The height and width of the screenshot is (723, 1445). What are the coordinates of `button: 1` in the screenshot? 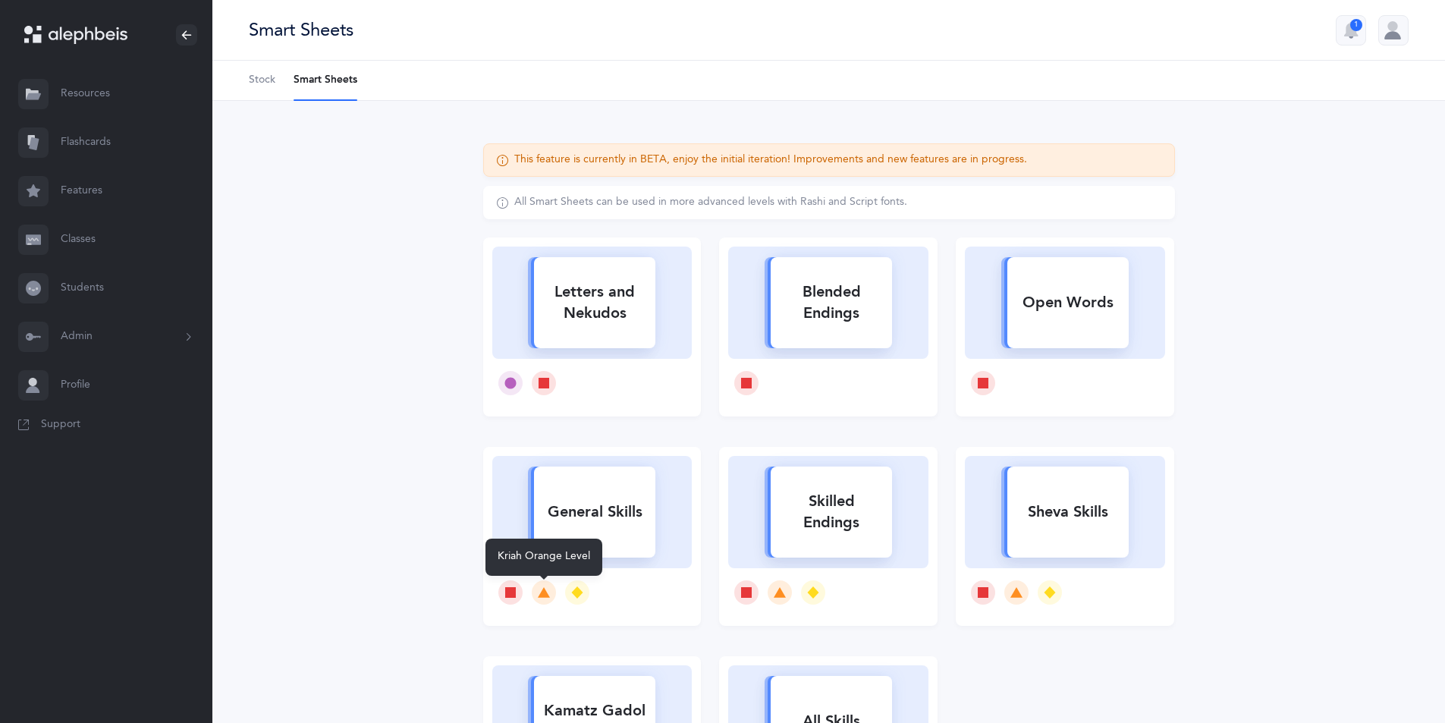 It's located at (1351, 30).